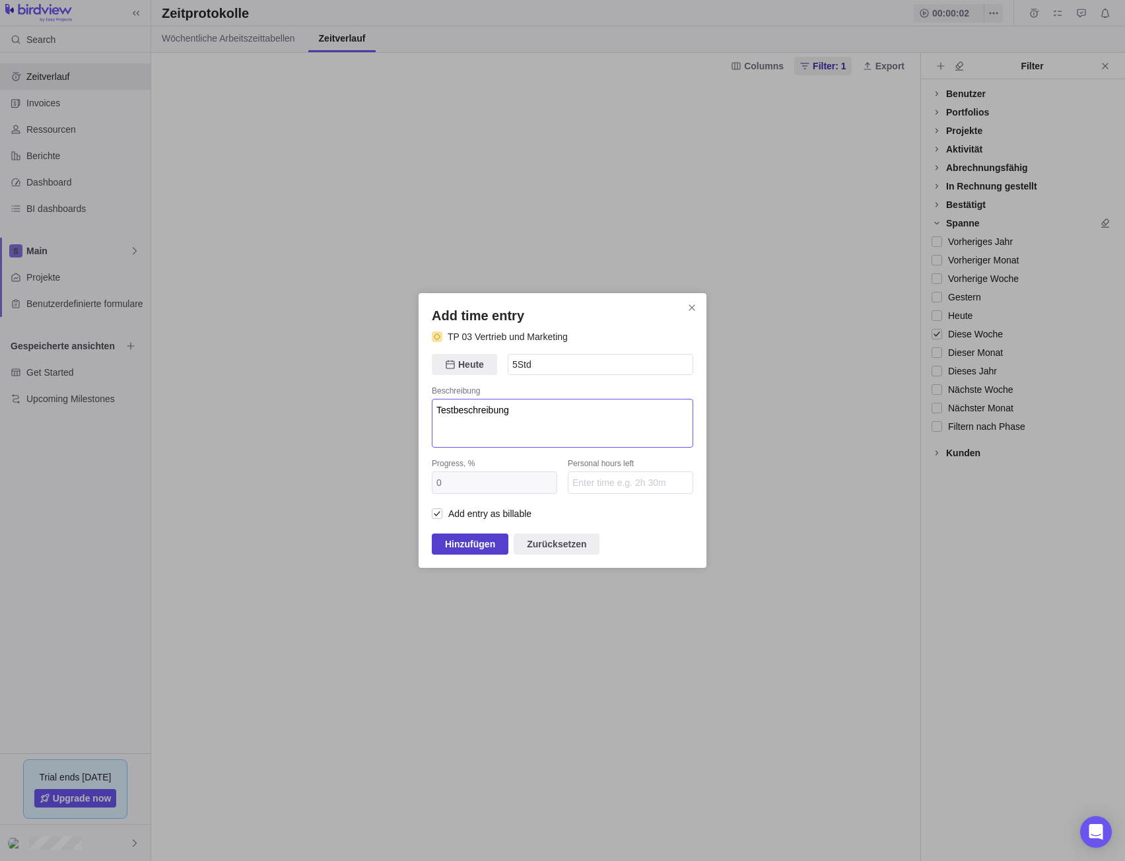 The image size is (1125, 861). What do you see at coordinates (600, 364) in the screenshot?
I see `input: Enter time e.g. 2h 30m` at bounding box center [600, 364].